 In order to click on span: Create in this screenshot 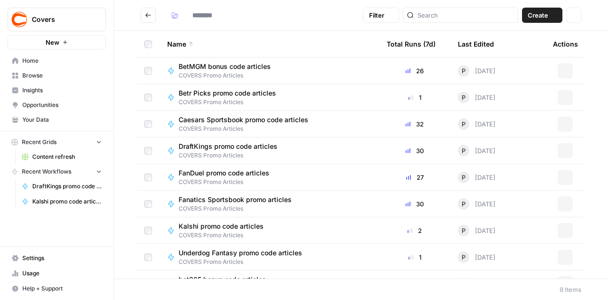, I will do `click(537, 15)`.